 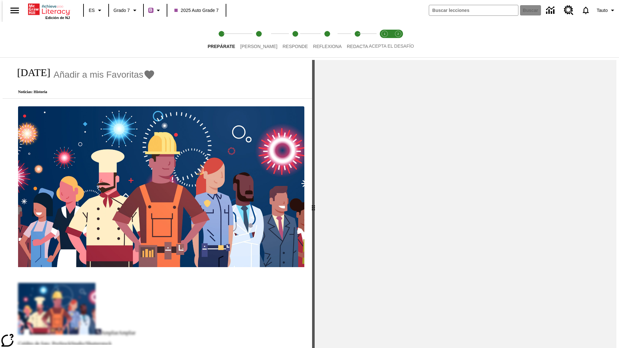 I want to click on button: Lenguaje: ES, Selecciona un idioma, so click(x=96, y=10).